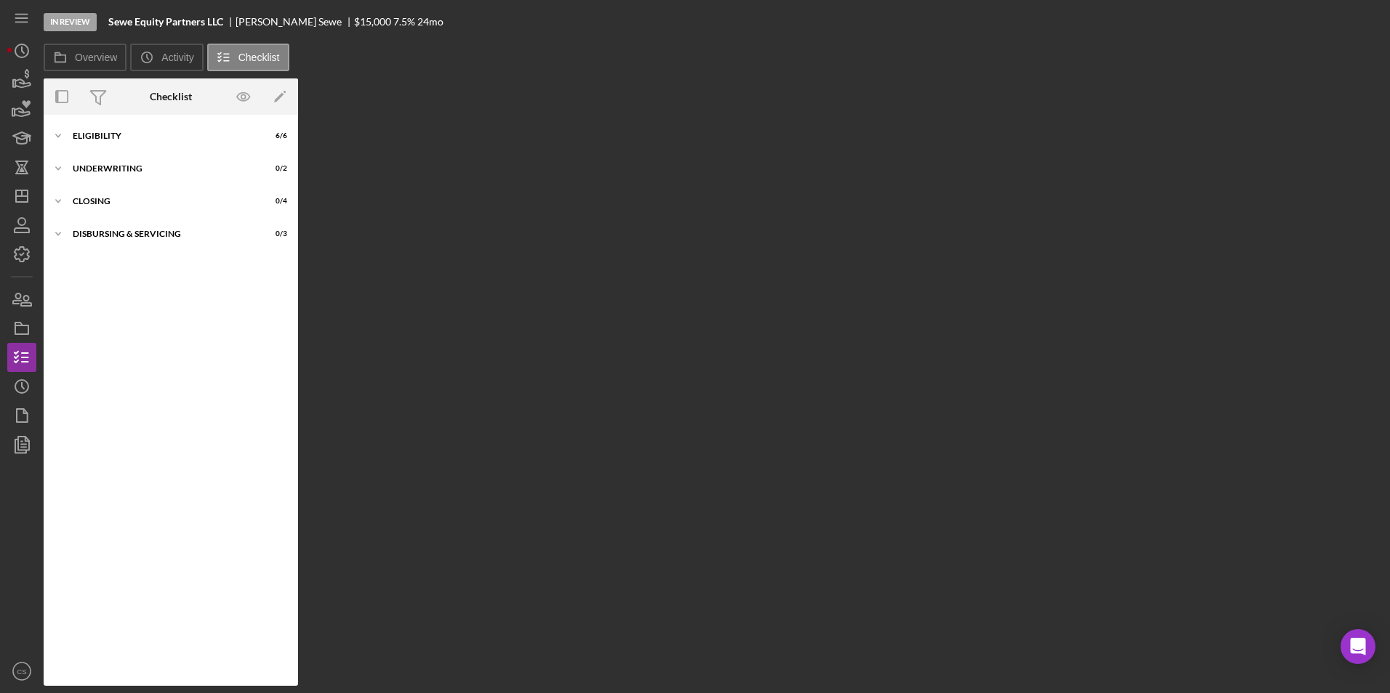 The height and width of the screenshot is (693, 1390). What do you see at coordinates (22, 672) in the screenshot?
I see `button: CS` at bounding box center [22, 672].